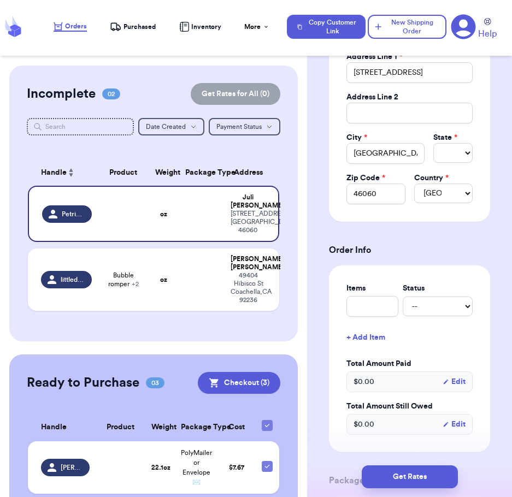 The image size is (512, 497). Describe the element at coordinates (239, 127) in the screenshot. I see `span: Payment Status` at that location.